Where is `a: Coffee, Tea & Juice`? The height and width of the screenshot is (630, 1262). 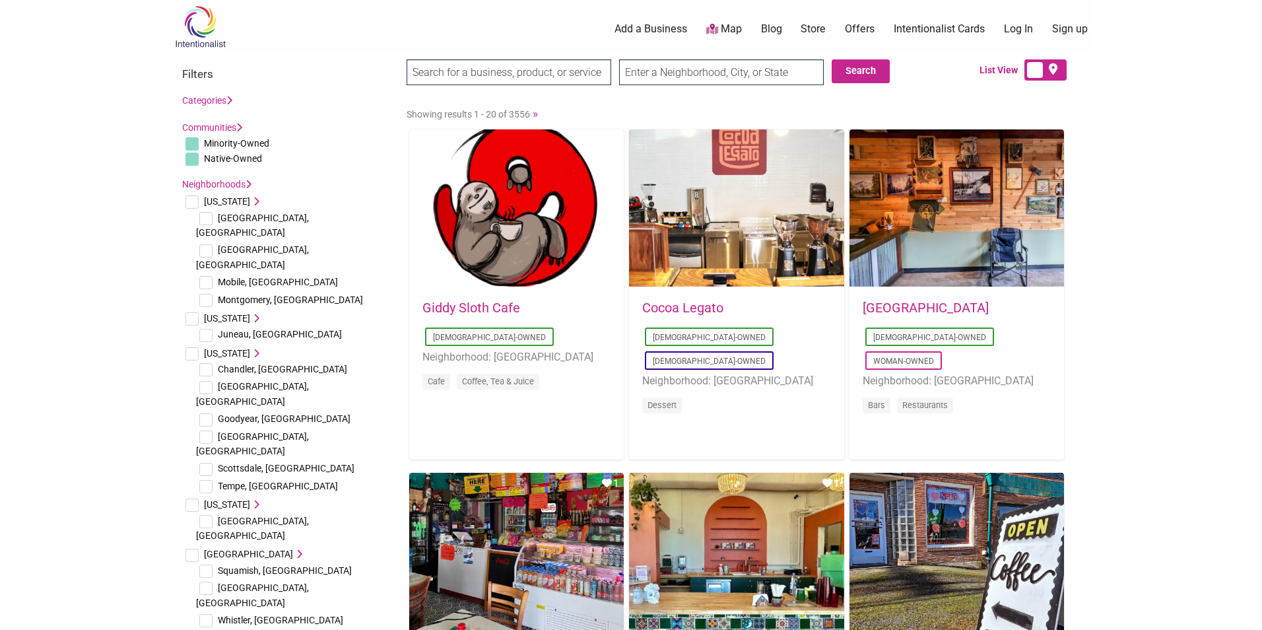
a: Coffee, Tea & Juice is located at coordinates (498, 381).